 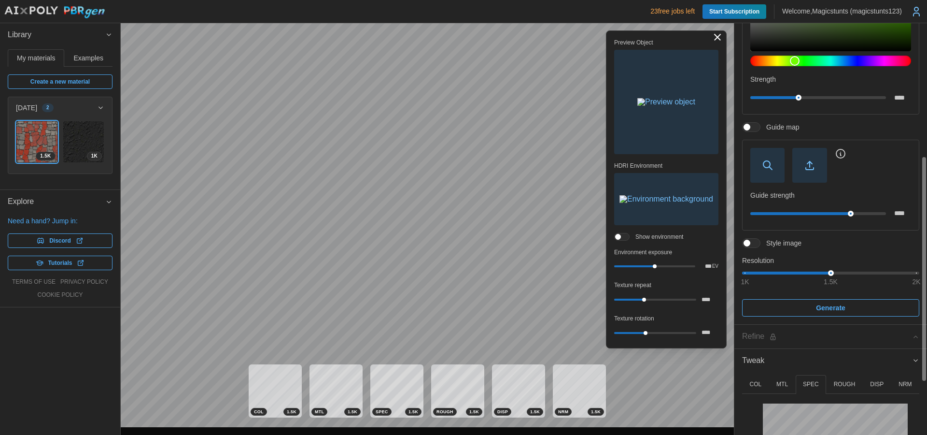 I want to click on img: UiUW49GsIFkwThO5fpbC, so click(x=37, y=142).